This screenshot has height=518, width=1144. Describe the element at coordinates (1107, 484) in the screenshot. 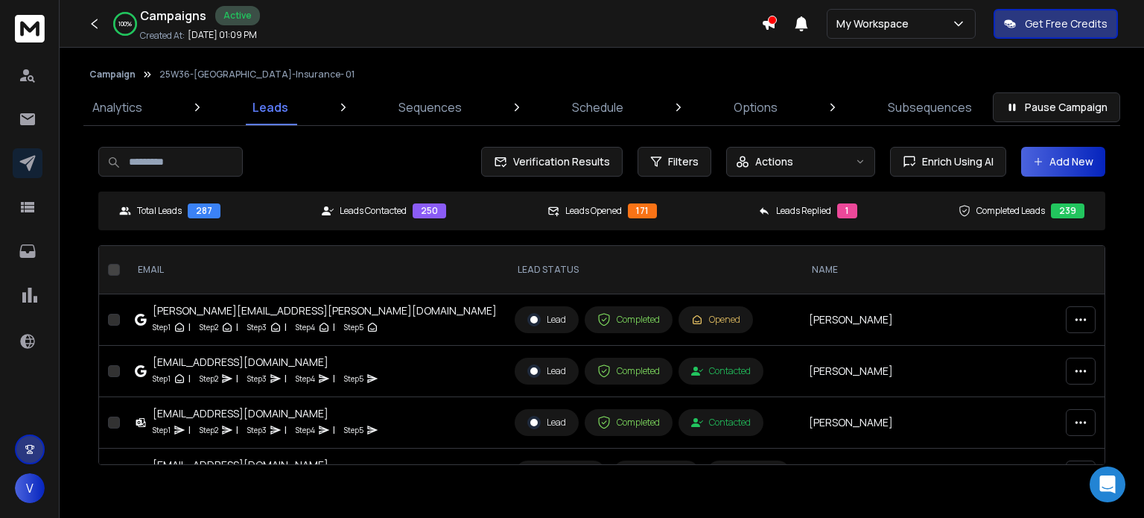

I see `div: Open Intercom Messenger` at that location.